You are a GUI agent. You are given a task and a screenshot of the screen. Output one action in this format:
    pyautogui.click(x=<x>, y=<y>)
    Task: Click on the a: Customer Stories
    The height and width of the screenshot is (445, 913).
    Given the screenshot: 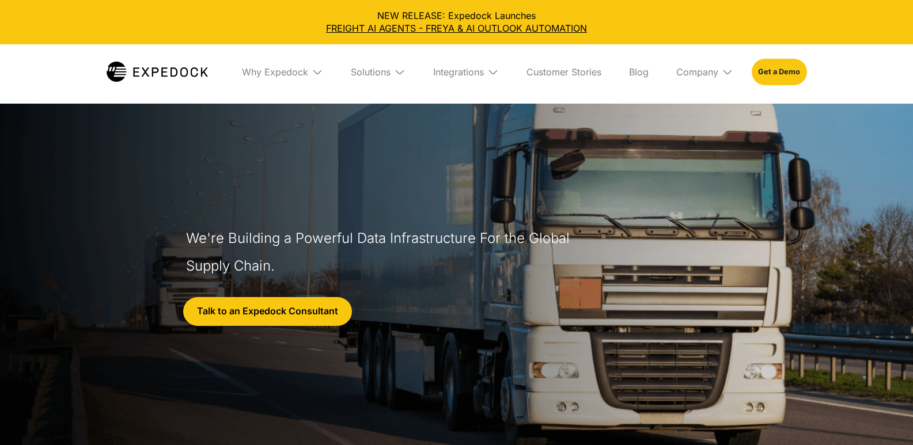 What is the action you would take?
    pyautogui.click(x=564, y=72)
    